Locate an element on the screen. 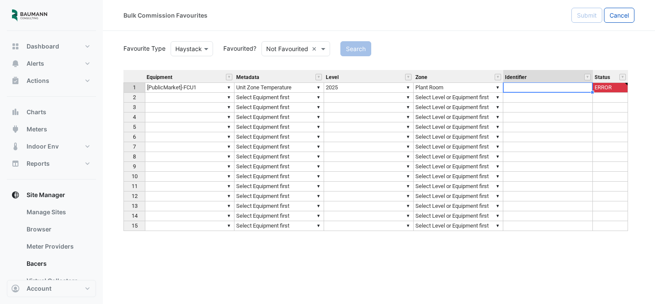  button: Alerts is located at coordinates (51, 63).